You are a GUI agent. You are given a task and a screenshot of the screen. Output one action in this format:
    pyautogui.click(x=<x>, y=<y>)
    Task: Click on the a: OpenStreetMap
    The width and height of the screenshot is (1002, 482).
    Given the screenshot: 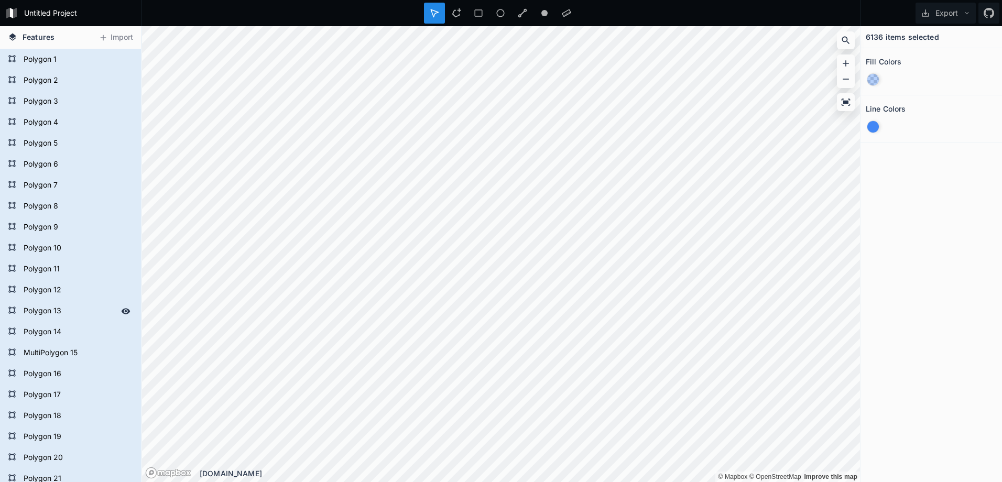 What is the action you would take?
    pyautogui.click(x=775, y=477)
    